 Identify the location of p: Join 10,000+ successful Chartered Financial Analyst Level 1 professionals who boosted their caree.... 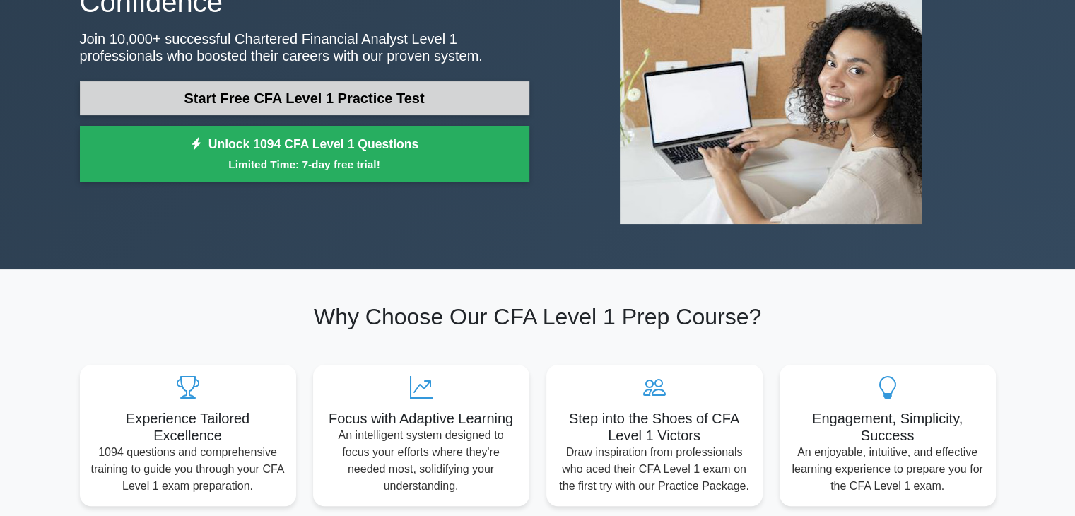
(305, 47).